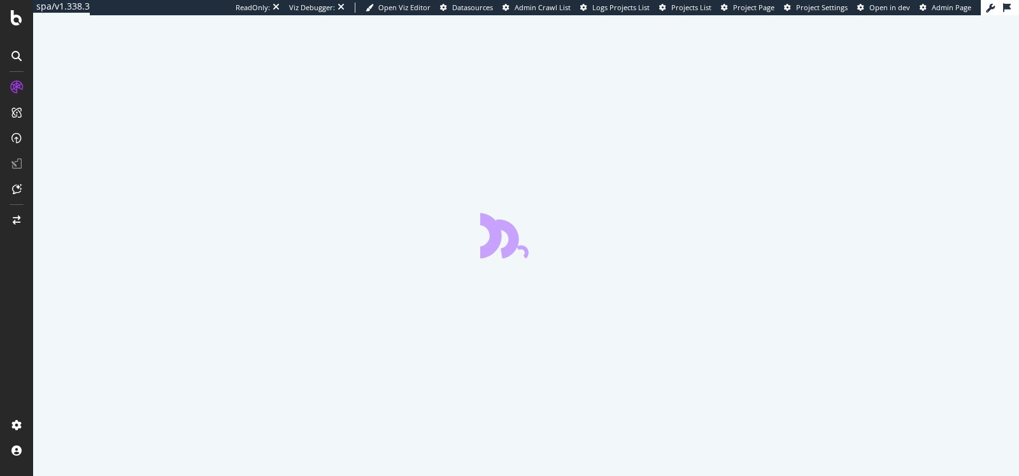  What do you see at coordinates (621, 7) in the screenshot?
I see `span: Logs Projects List` at bounding box center [621, 7].